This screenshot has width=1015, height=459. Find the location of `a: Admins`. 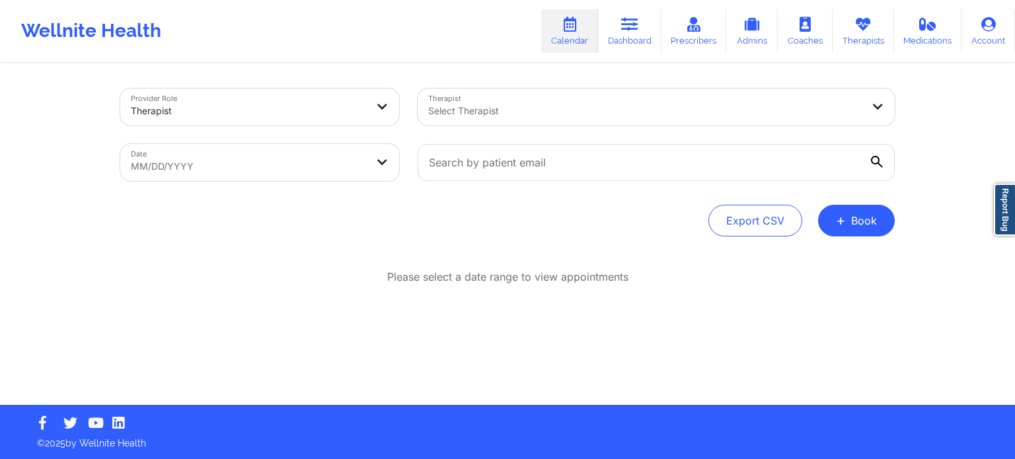

a: Admins is located at coordinates (752, 31).